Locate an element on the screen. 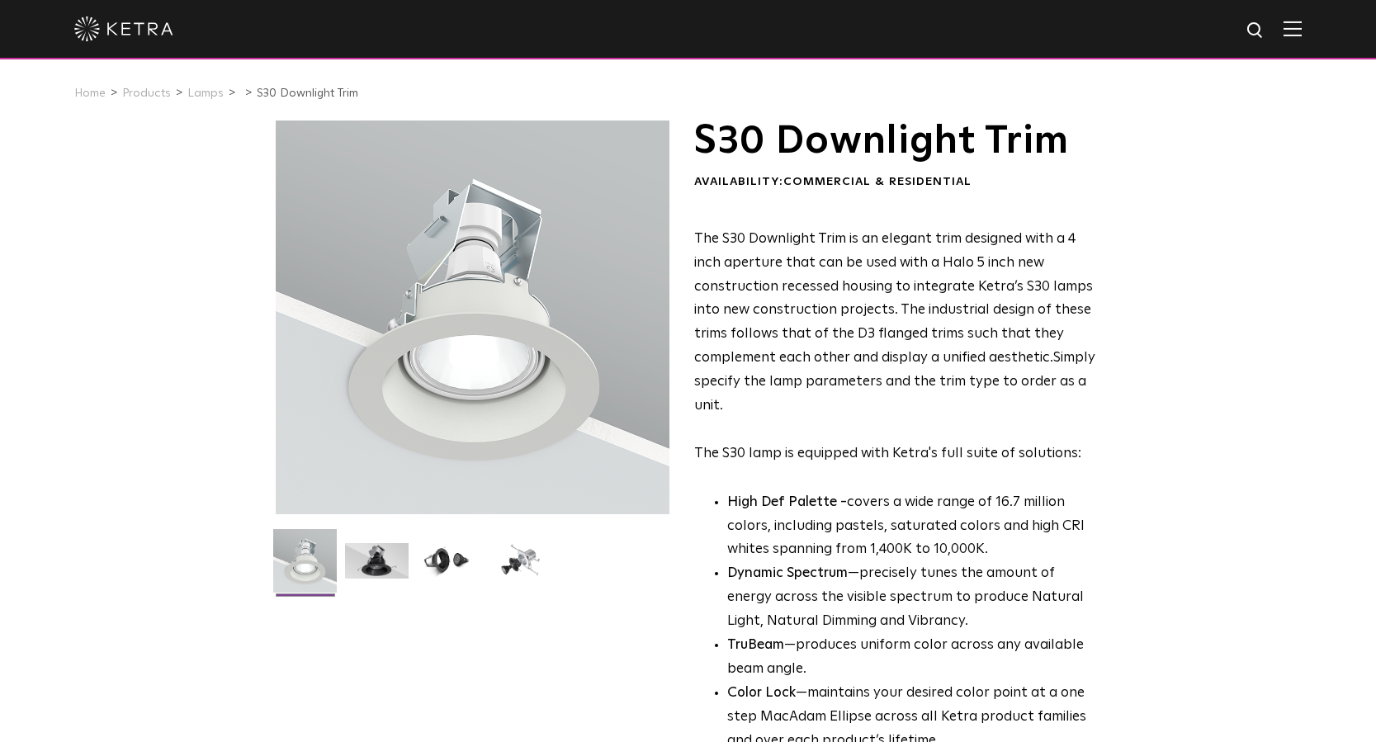  a: Lamps is located at coordinates (206, 93).